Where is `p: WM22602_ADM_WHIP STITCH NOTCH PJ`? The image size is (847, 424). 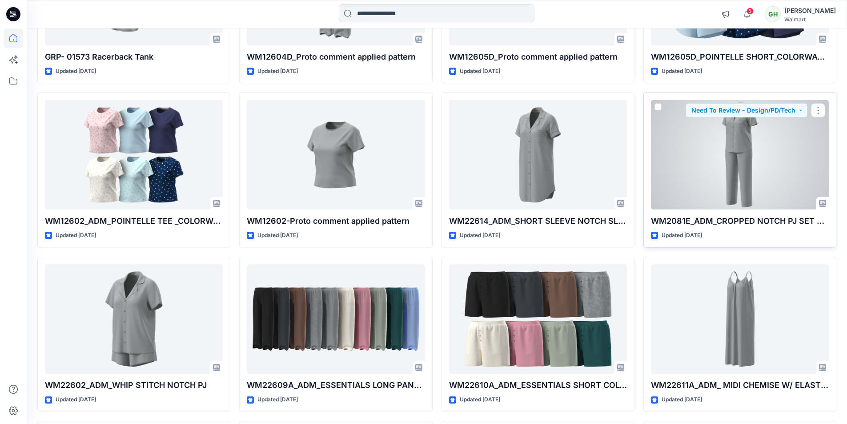 p: WM22602_ADM_WHIP STITCH NOTCH PJ is located at coordinates (134, 385).